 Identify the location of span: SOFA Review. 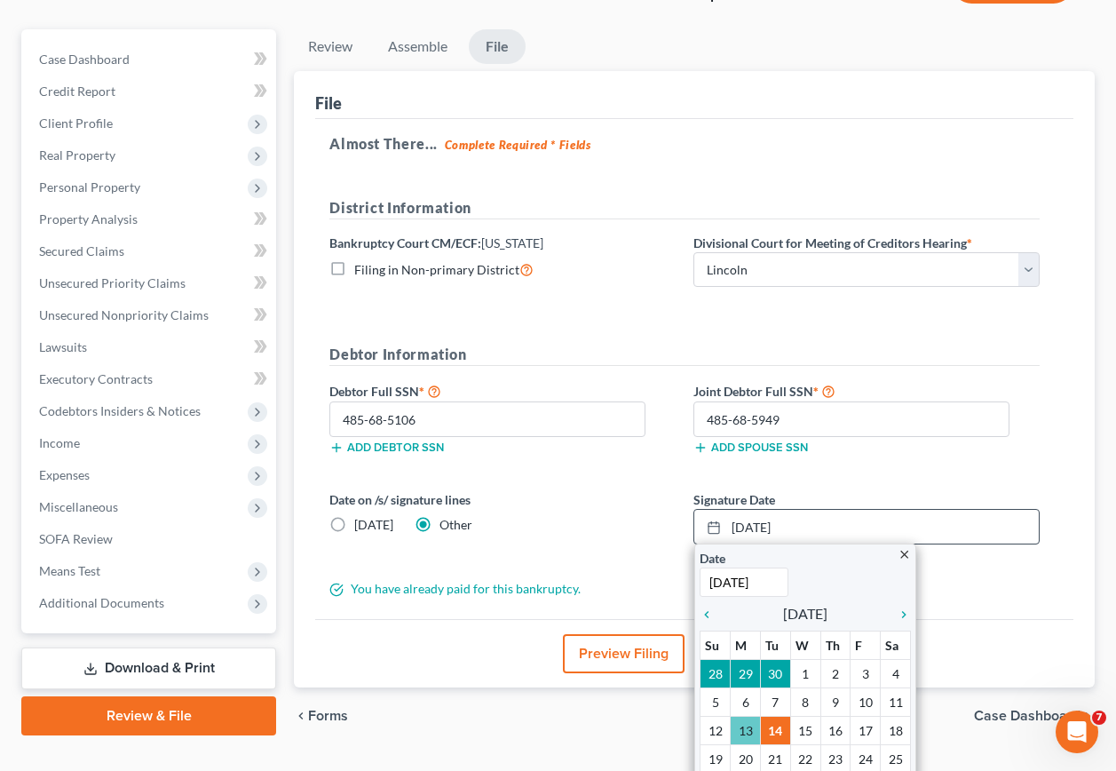
(75, 538).